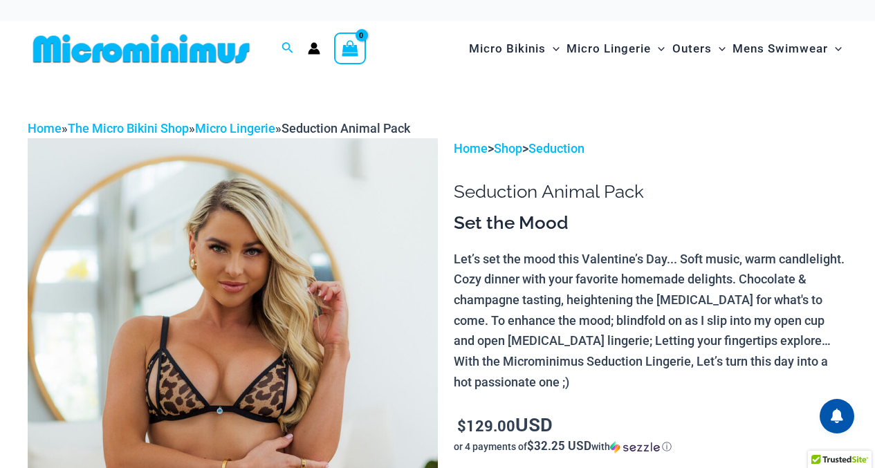 The image size is (875, 468). I want to click on a: The Micro Bikini Shop, so click(128, 128).